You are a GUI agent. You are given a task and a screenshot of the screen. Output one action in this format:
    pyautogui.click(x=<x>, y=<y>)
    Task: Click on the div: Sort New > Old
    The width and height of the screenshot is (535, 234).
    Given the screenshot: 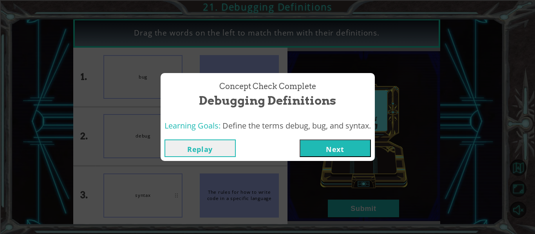 What is the action you would take?
    pyautogui.click(x=267, y=14)
    